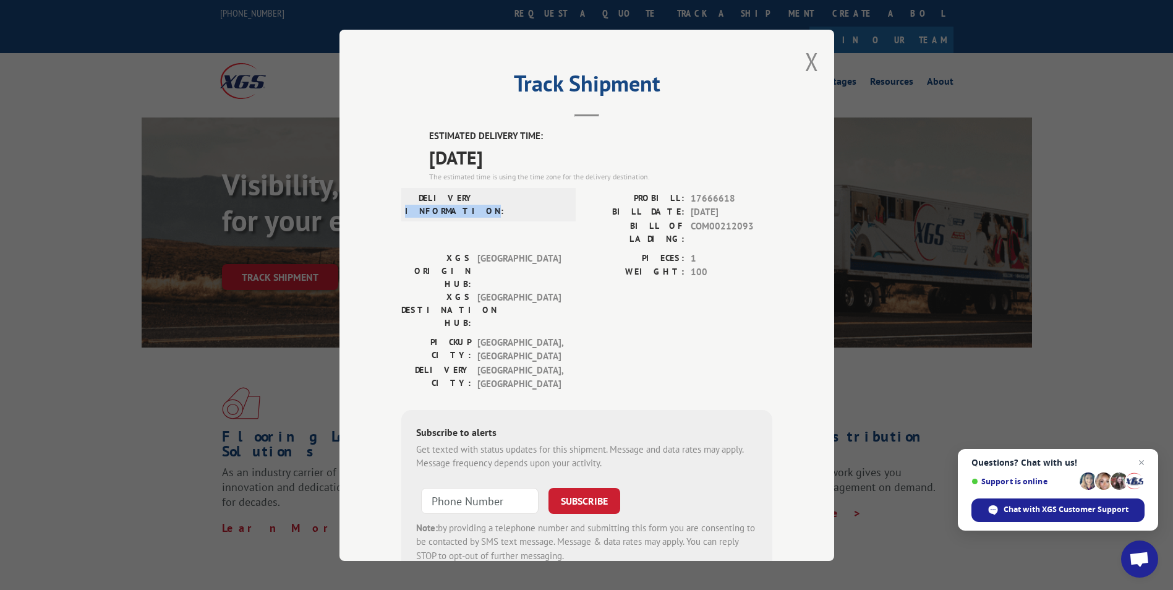 Image resolution: width=1173 pixels, height=590 pixels. Describe the element at coordinates (436, 377) in the screenshot. I see `label: DELIVERY CITY:` at that location.